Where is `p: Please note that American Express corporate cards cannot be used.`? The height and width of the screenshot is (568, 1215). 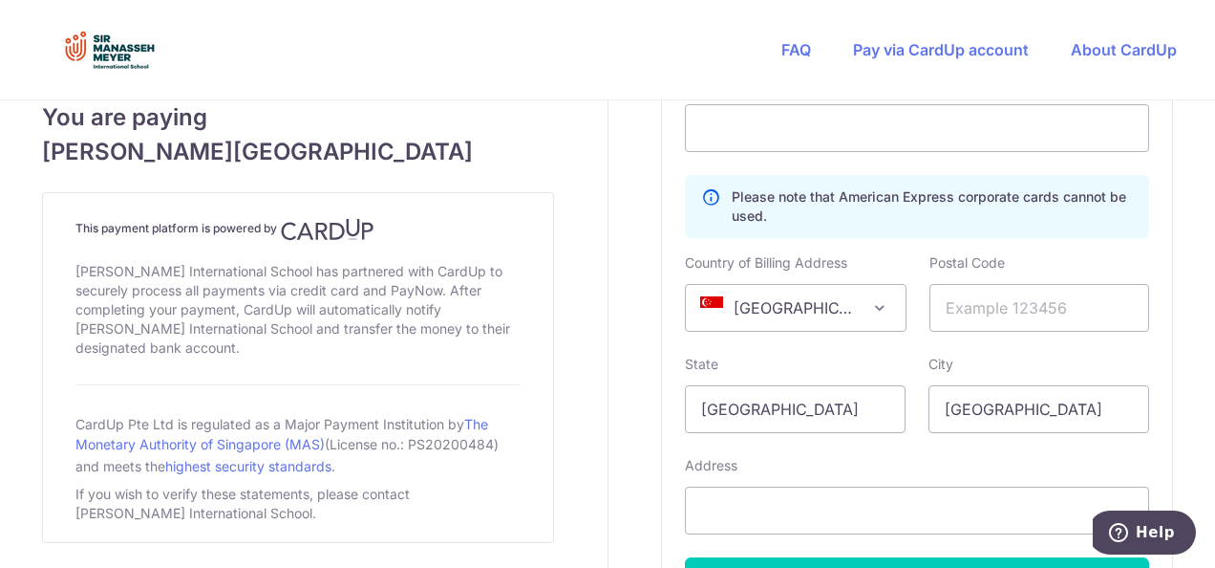 p: Please note that American Express corporate cards cannot be used. is located at coordinates (933, 206).